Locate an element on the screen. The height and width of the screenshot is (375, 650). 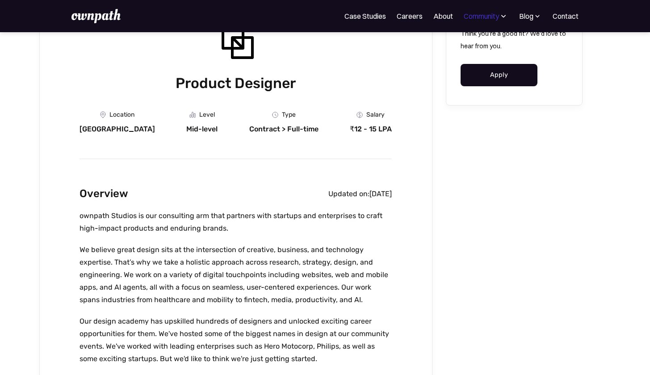
div: Contract > Full-time is located at coordinates (284, 129).